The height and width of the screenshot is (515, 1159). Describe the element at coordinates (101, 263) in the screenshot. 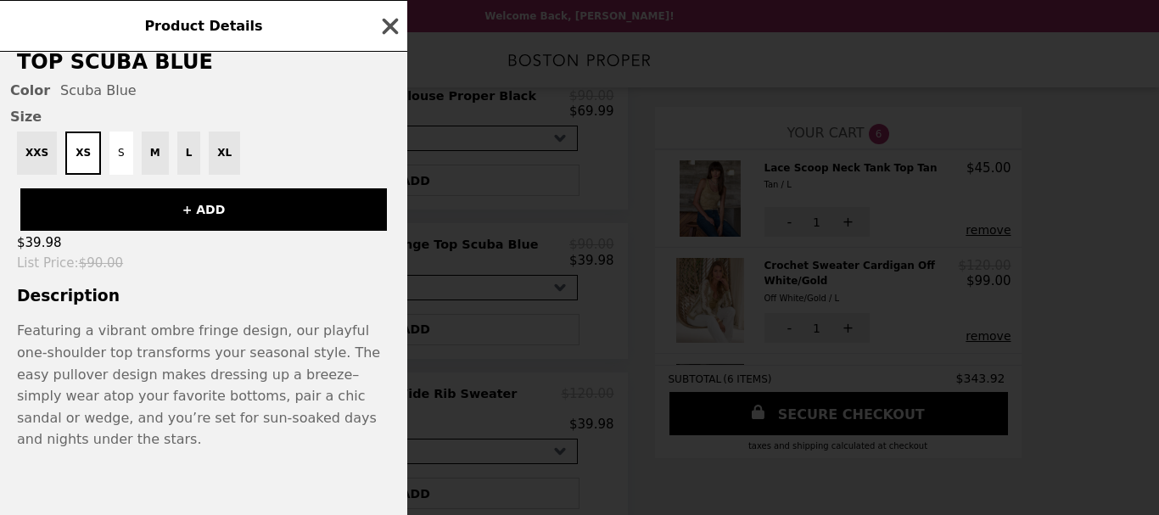

I see `span: $90.00` at that location.